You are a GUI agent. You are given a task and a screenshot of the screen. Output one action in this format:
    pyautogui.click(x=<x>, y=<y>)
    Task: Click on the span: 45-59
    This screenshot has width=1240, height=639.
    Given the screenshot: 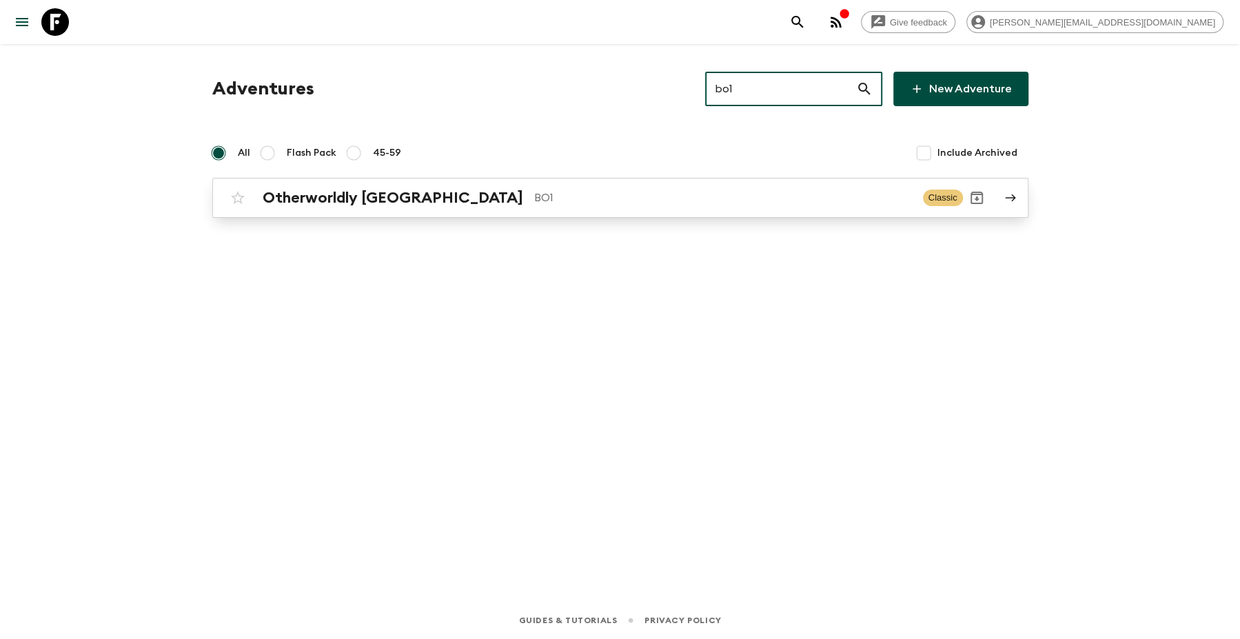 What is the action you would take?
    pyautogui.click(x=387, y=153)
    